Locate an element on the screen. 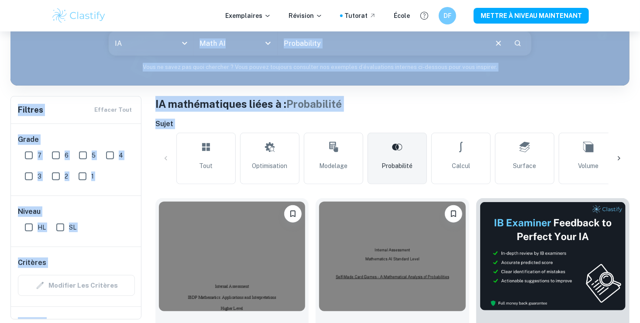  button: Aide et commentaires is located at coordinates (424, 16).